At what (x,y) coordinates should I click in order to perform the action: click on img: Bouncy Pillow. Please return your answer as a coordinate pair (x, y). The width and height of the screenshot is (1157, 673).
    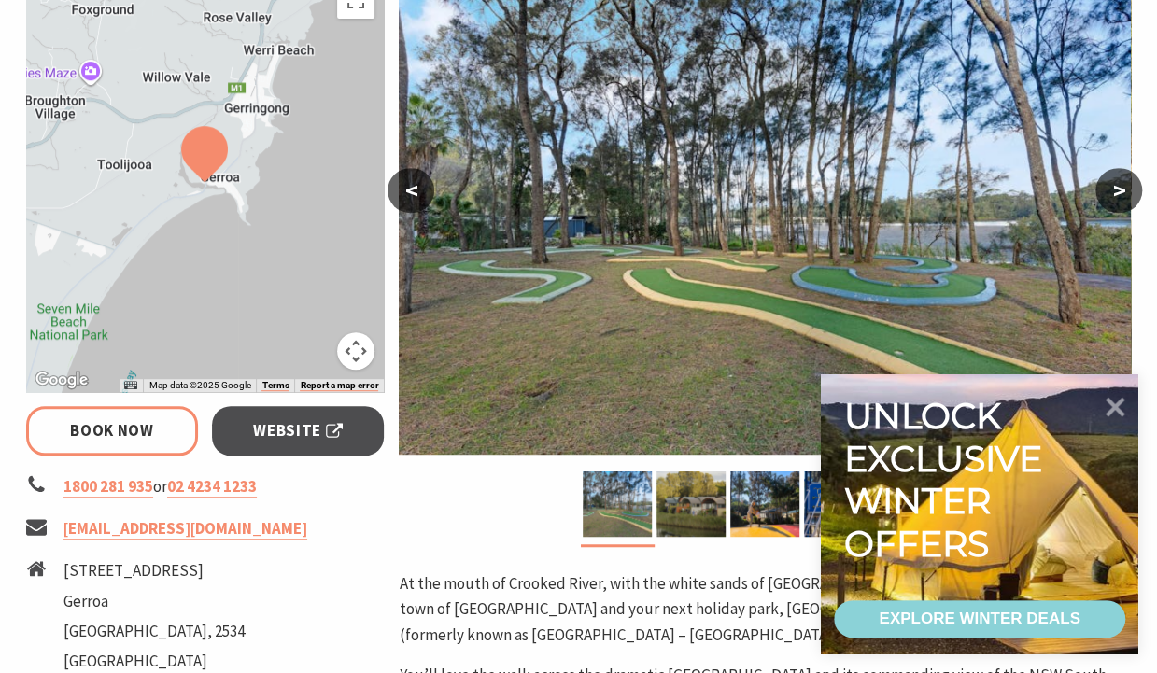
    Looking at the image, I should click on (765, 504).